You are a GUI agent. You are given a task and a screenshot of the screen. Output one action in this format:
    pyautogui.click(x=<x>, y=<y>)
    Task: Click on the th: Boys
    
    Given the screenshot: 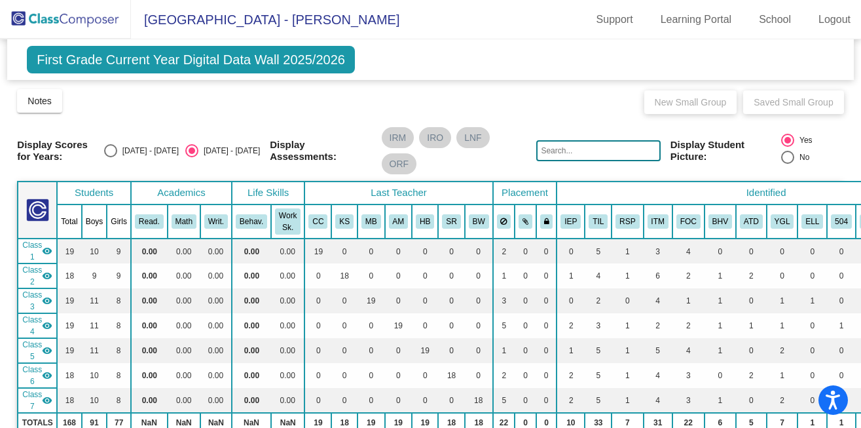 What is the action you would take?
    pyautogui.click(x=94, y=221)
    